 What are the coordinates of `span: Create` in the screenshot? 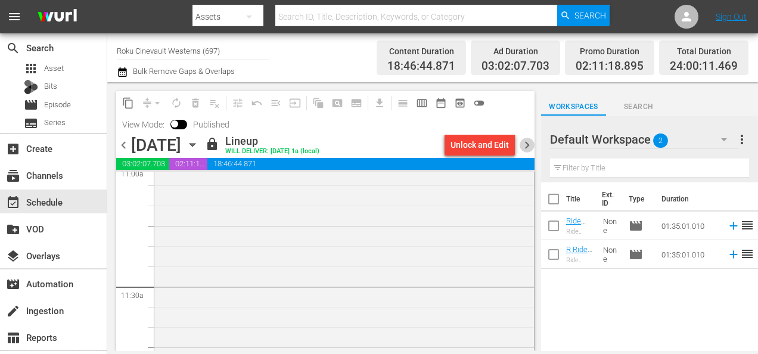 It's located at (13, 149).